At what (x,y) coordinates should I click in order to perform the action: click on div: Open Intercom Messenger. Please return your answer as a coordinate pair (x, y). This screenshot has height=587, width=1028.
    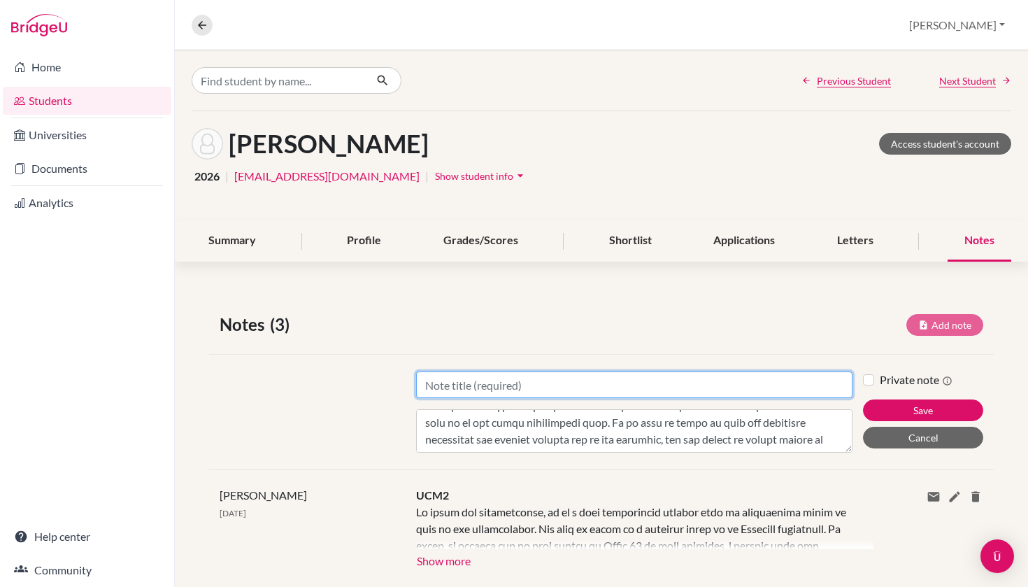
    Looking at the image, I should click on (997, 556).